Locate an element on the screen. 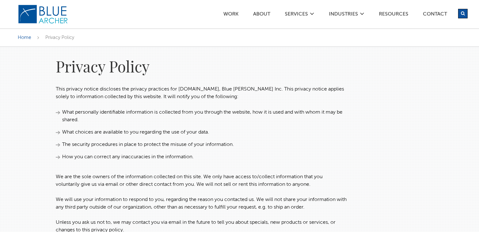 Image resolution: width=479 pixels, height=232 pixels. span: Privacy Policy is located at coordinates (60, 37).